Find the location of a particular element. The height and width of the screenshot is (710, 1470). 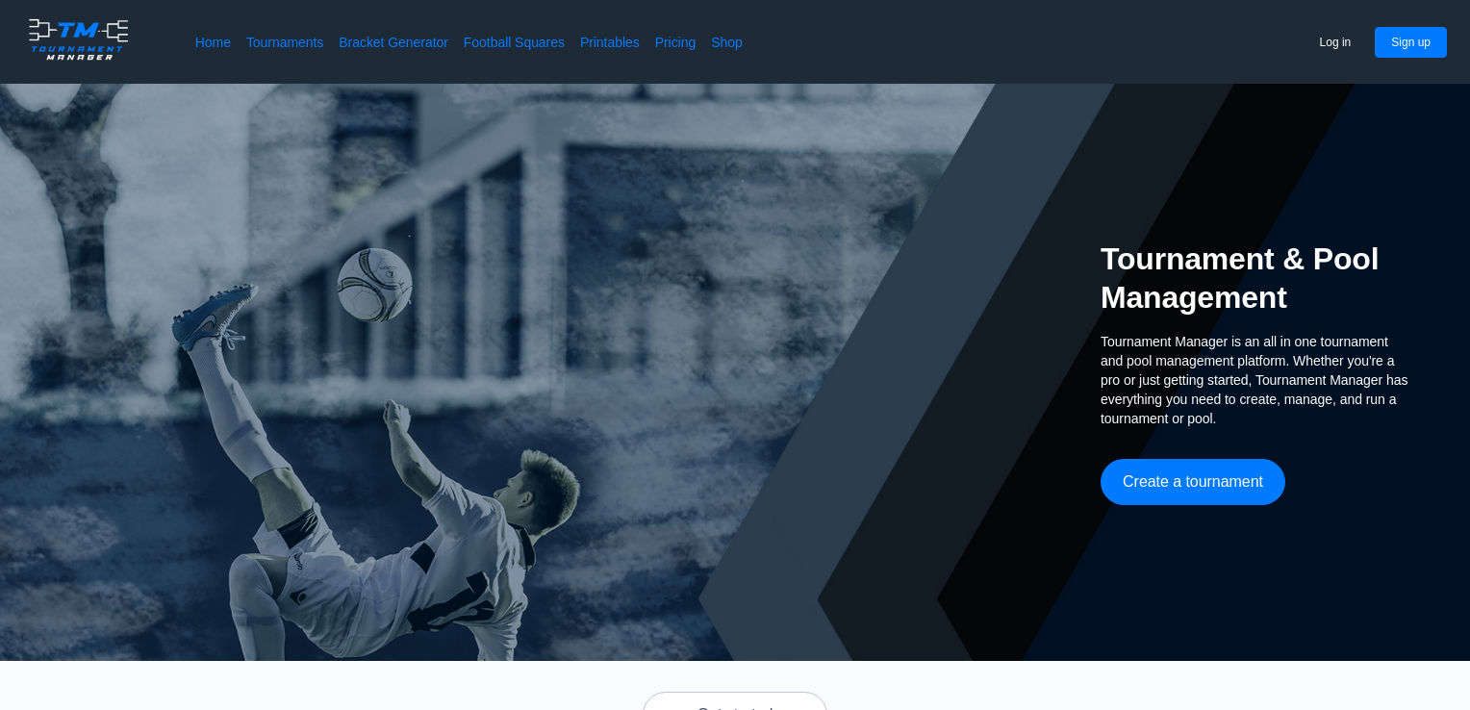

a: Bracket Generator is located at coordinates (394, 42).